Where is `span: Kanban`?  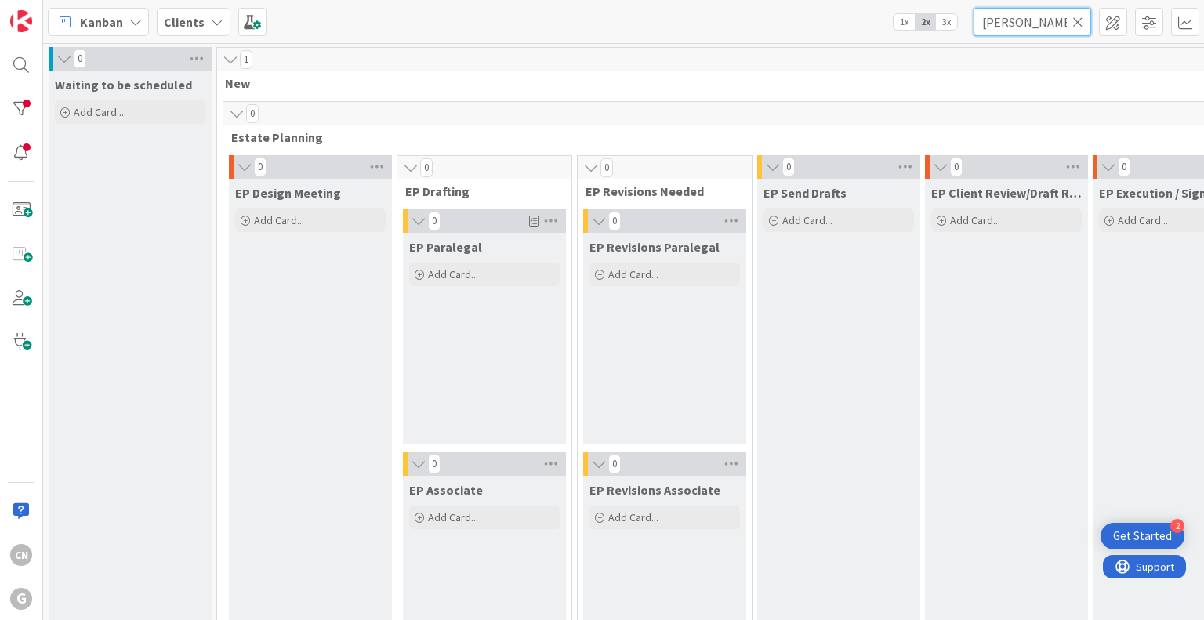 span: Kanban is located at coordinates (101, 22).